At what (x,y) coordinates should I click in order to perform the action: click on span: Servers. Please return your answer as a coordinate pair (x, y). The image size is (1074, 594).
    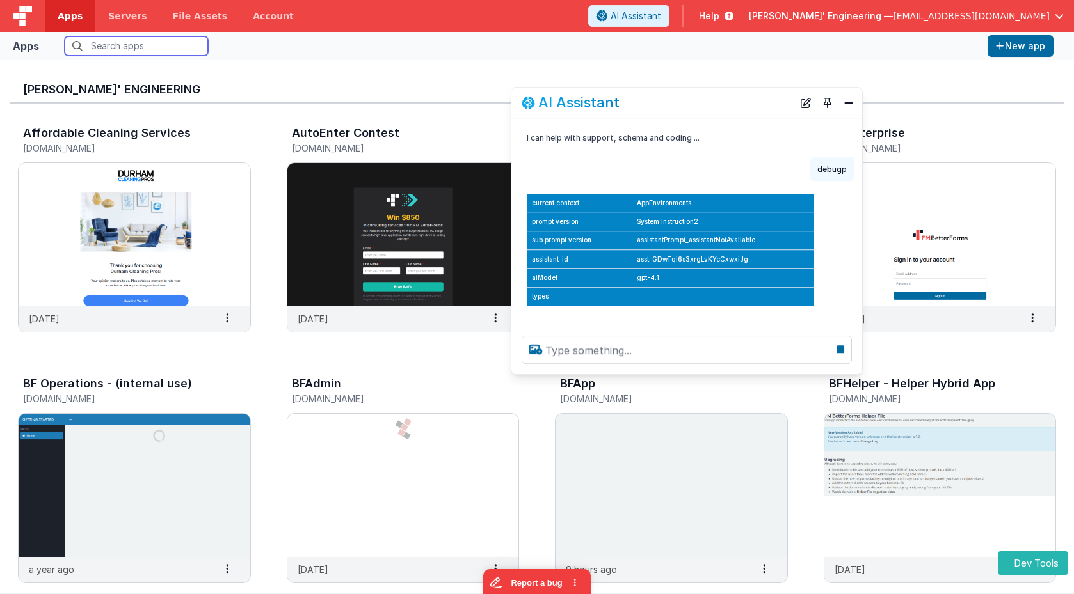
    Looking at the image, I should click on (127, 16).